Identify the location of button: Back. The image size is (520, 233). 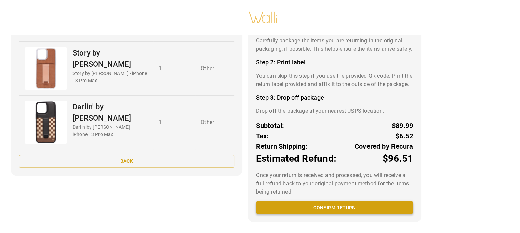
(127, 161).